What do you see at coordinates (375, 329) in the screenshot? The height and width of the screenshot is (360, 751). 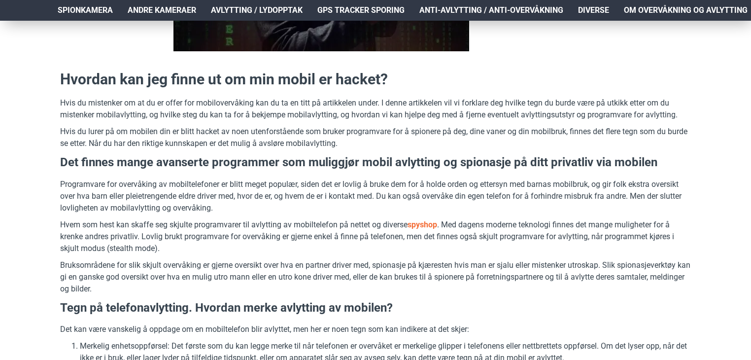 I see `p: Det kan være vanskelig å oppdage om en mobiltelefon blir avlyttet, men her er noen tegn som kan i...` at bounding box center [375, 329].